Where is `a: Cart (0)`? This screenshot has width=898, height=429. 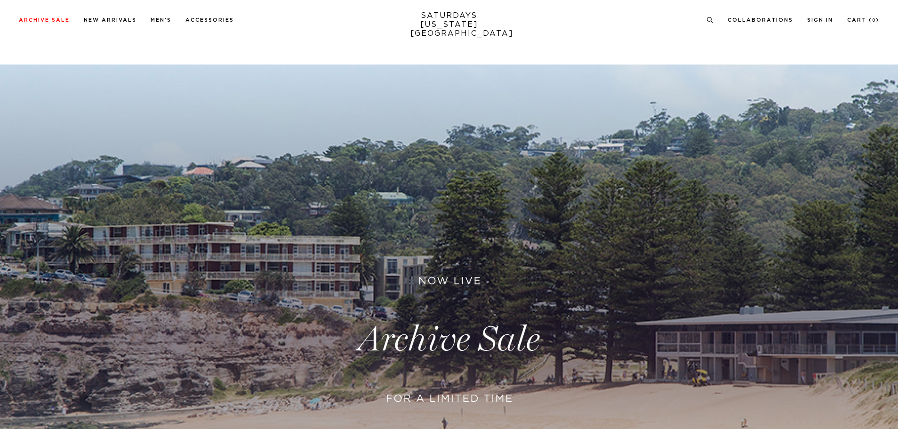
a: Cart (0) is located at coordinates (863, 20).